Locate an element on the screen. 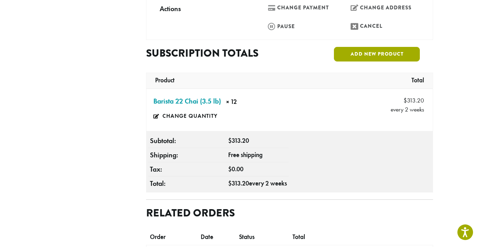 This screenshot has height=247, width=480. span: 0.00 is located at coordinates (236, 169).